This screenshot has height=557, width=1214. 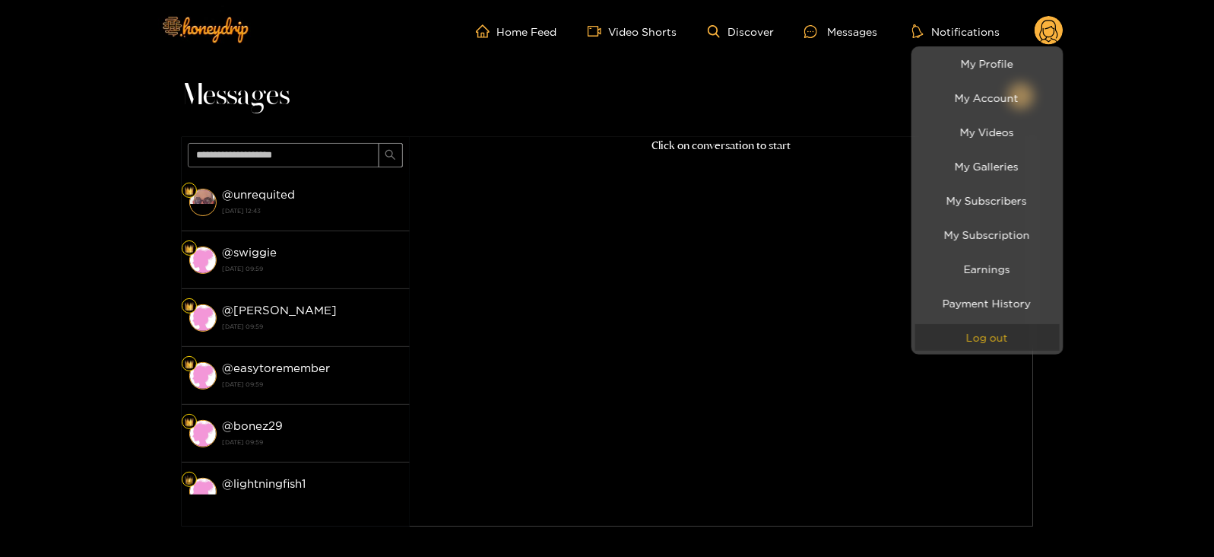 I want to click on a: My Account, so click(x=988, y=97).